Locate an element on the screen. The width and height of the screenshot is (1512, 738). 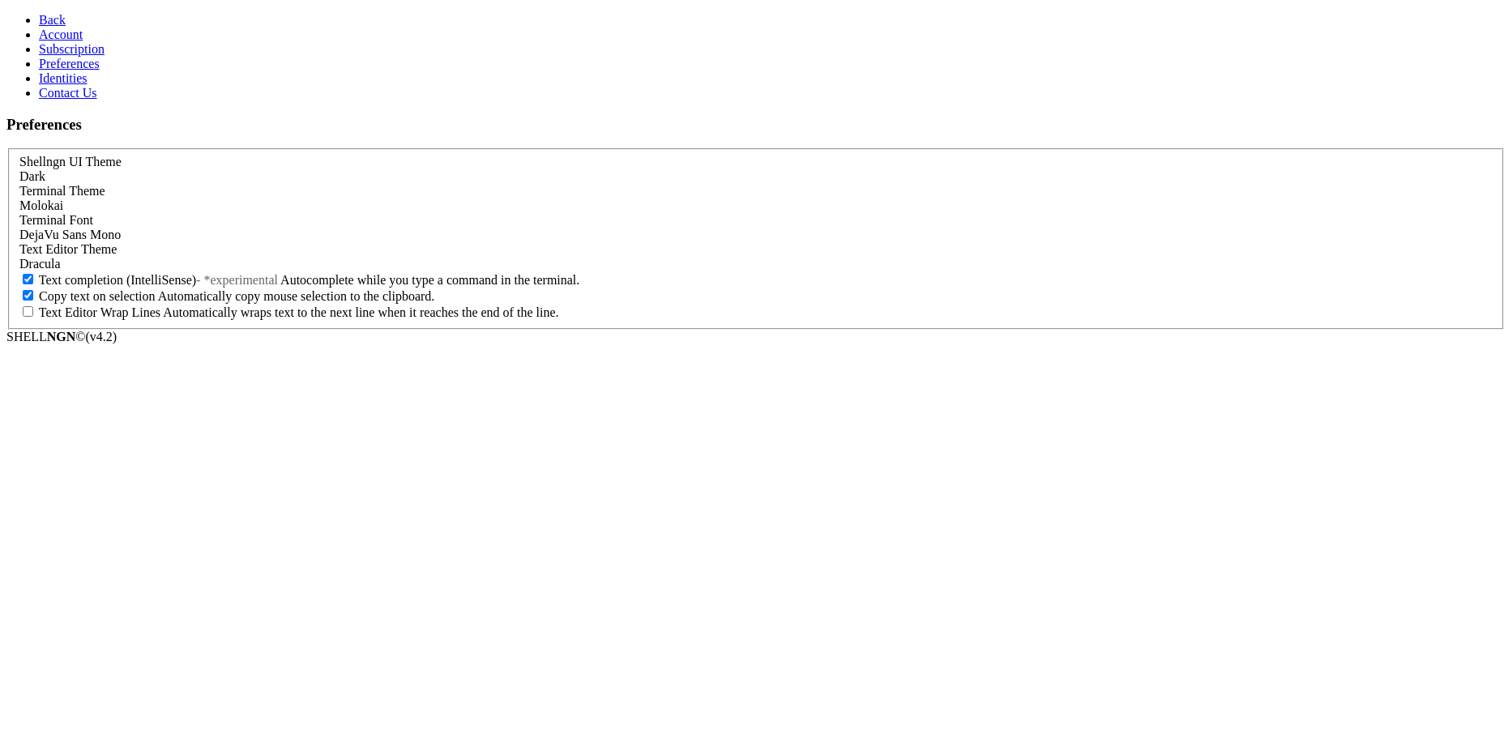
div: Molokai is located at coordinates (756, 206).